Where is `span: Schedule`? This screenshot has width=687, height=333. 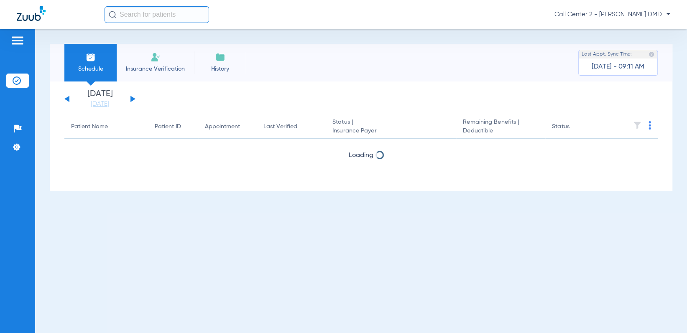 span: Schedule is located at coordinates (90, 69).